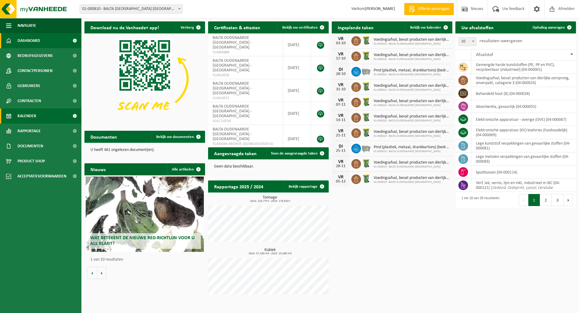 This screenshot has height=313, width=579. What do you see at coordinates (523, 159) in the screenshot?
I see `td: lege metalen verpakkingen van gevaarlijke stoffen (04-000083)` at bounding box center [523, 159].